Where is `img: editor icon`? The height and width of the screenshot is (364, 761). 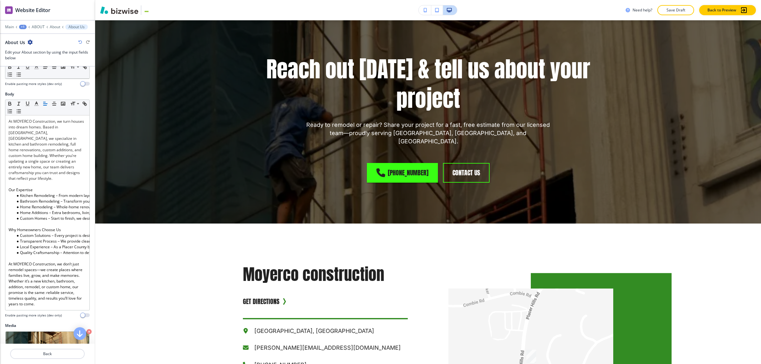 img: editor icon is located at coordinates (9, 10).